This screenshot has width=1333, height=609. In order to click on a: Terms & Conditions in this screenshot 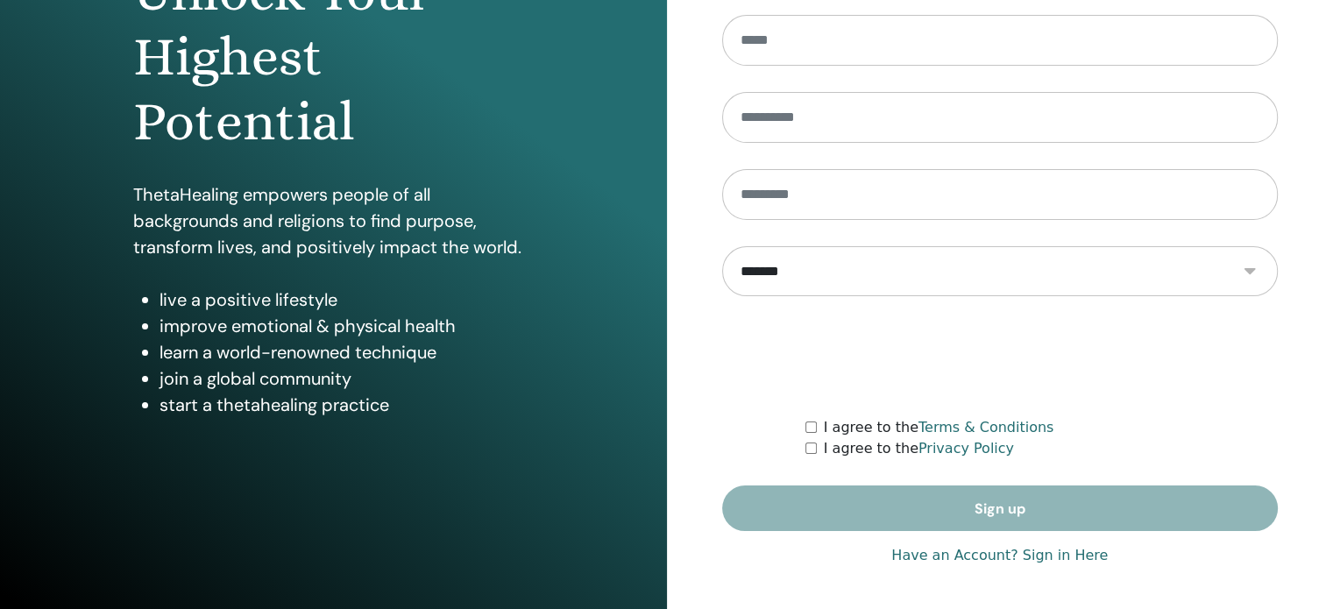, I will do `click(986, 427)`.